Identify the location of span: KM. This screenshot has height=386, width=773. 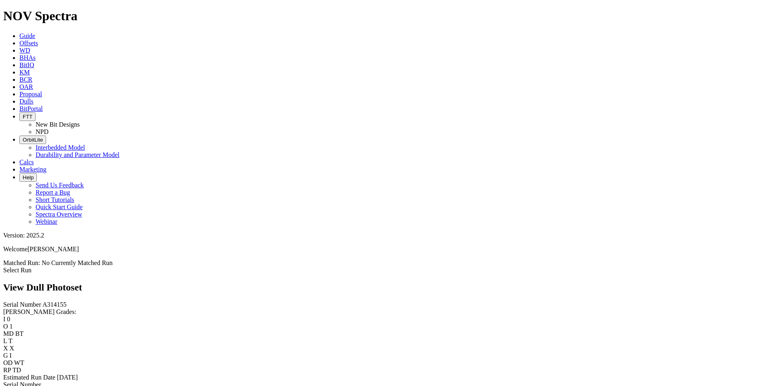
(25, 72).